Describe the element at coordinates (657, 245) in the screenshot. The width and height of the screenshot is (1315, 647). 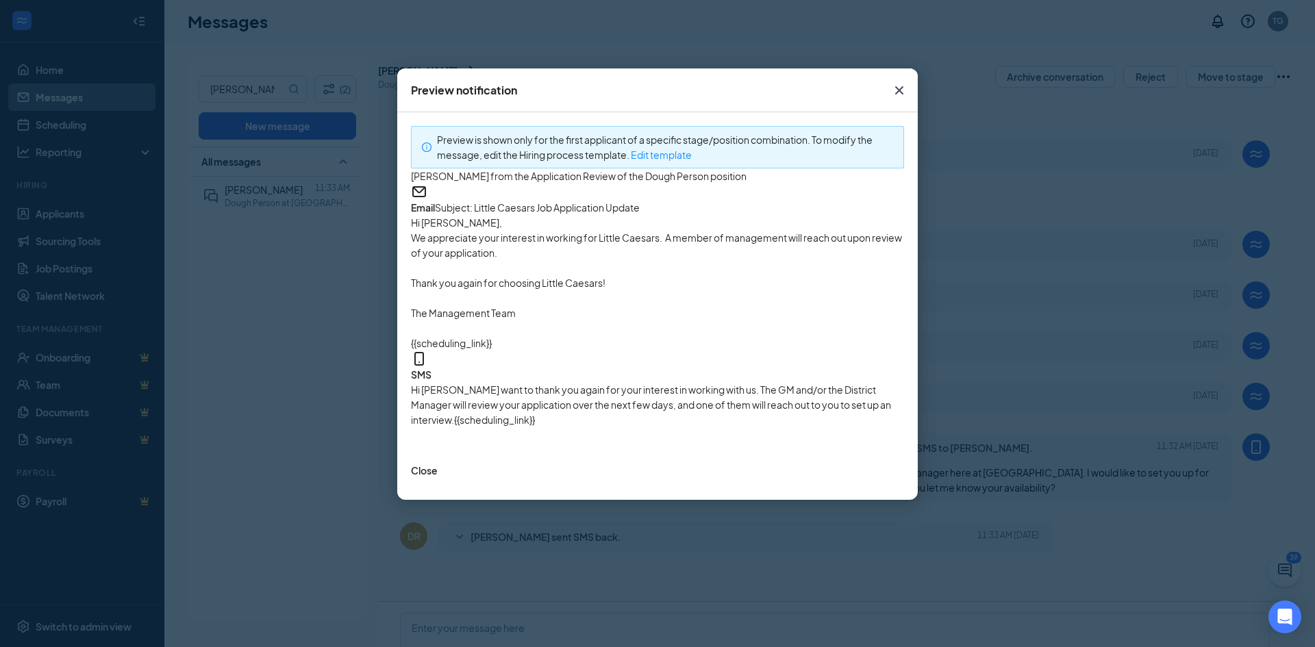
I see `p: We appreciate your interest in working for Little Caesars. A member of management will reach out ...` at that location.